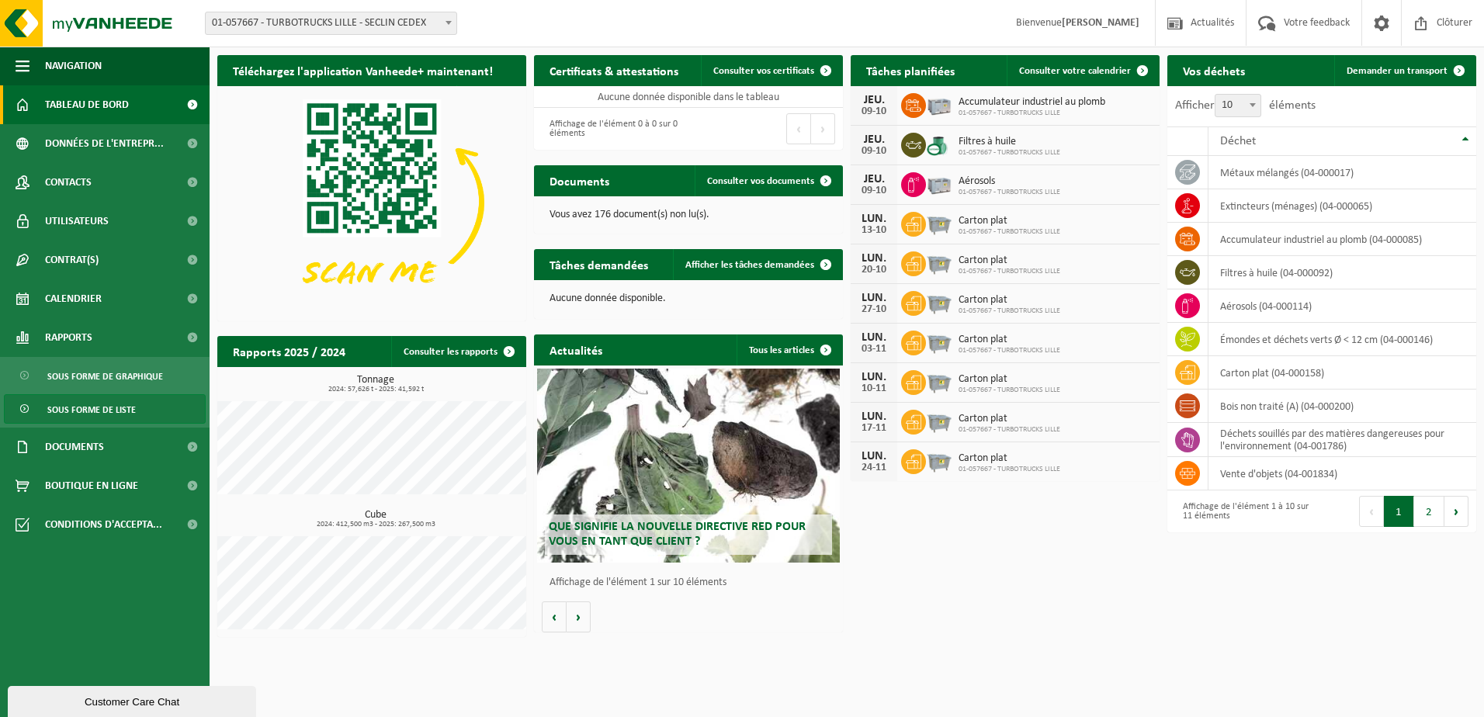  Describe the element at coordinates (92, 486) in the screenshot. I see `span: Boutique en ligne` at that location.